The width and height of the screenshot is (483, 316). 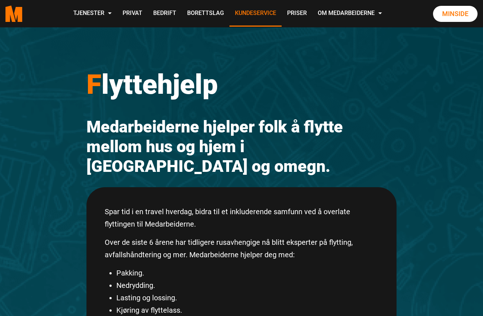 I want to click on a: Priser, so click(x=297, y=13).